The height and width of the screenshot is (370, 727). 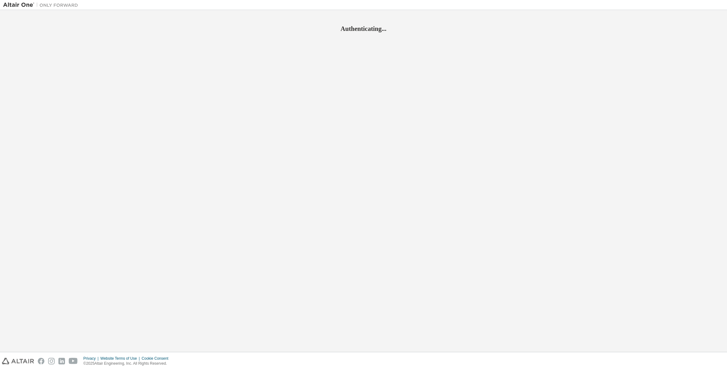 I want to click on h2: Authenticating..., so click(x=363, y=29).